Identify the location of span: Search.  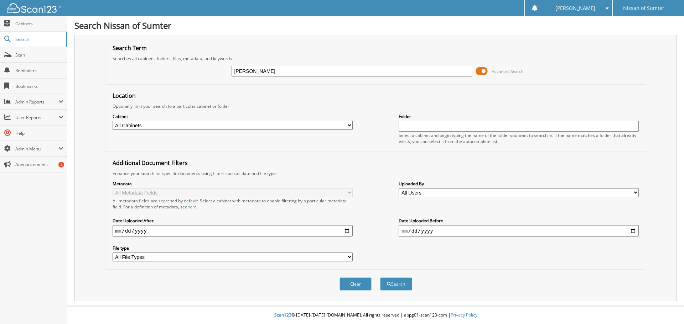
(39, 39).